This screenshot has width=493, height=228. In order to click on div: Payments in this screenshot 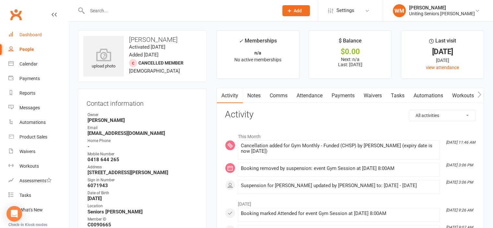, I will do `click(29, 78)`.